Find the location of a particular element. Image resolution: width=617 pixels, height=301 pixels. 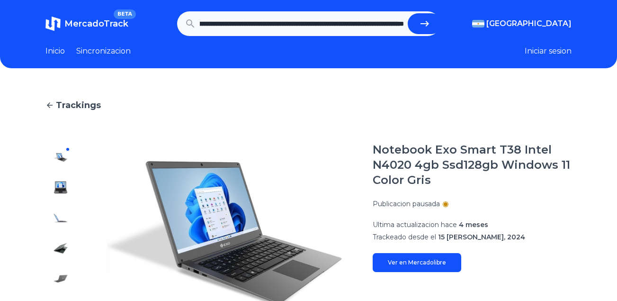

a: Sincronizacion is located at coordinates (103, 51).